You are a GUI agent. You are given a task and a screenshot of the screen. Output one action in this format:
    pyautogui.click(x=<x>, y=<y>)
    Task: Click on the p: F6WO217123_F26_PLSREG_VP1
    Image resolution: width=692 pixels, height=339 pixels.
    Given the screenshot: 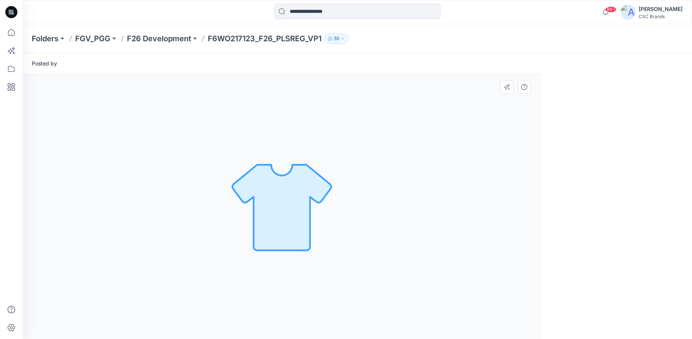 What is the action you would take?
    pyautogui.click(x=264, y=39)
    